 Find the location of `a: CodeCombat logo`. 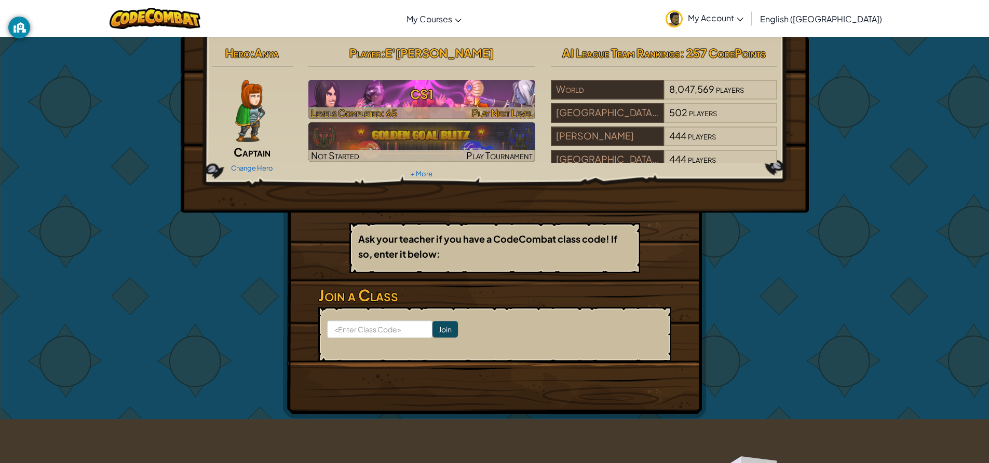

a: CodeCombat logo is located at coordinates (155, 18).